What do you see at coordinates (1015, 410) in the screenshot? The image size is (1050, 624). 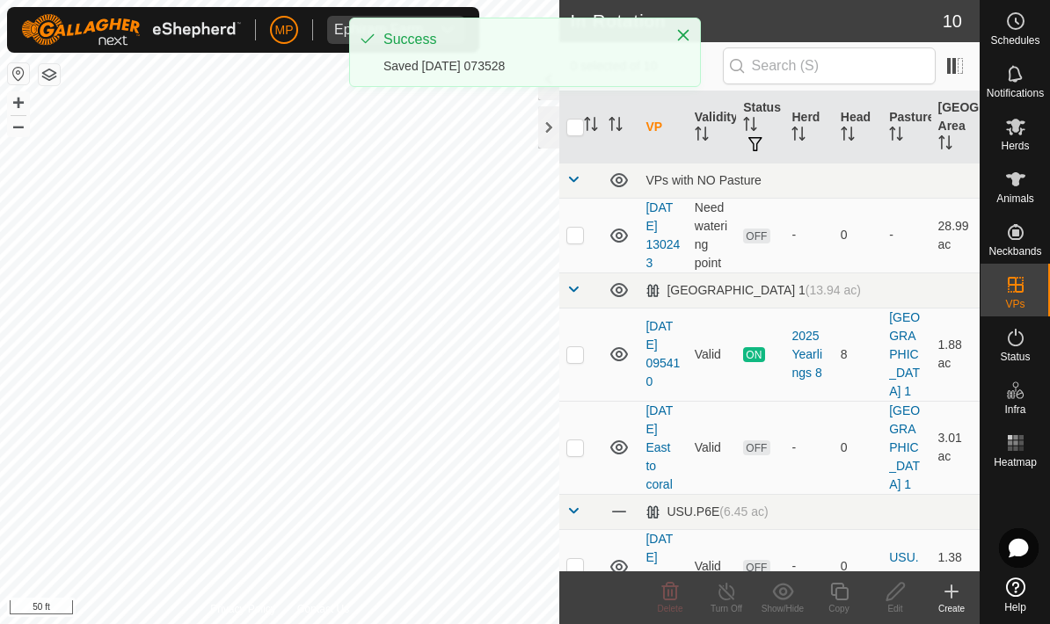 I see `span: Infra` at bounding box center [1015, 410].